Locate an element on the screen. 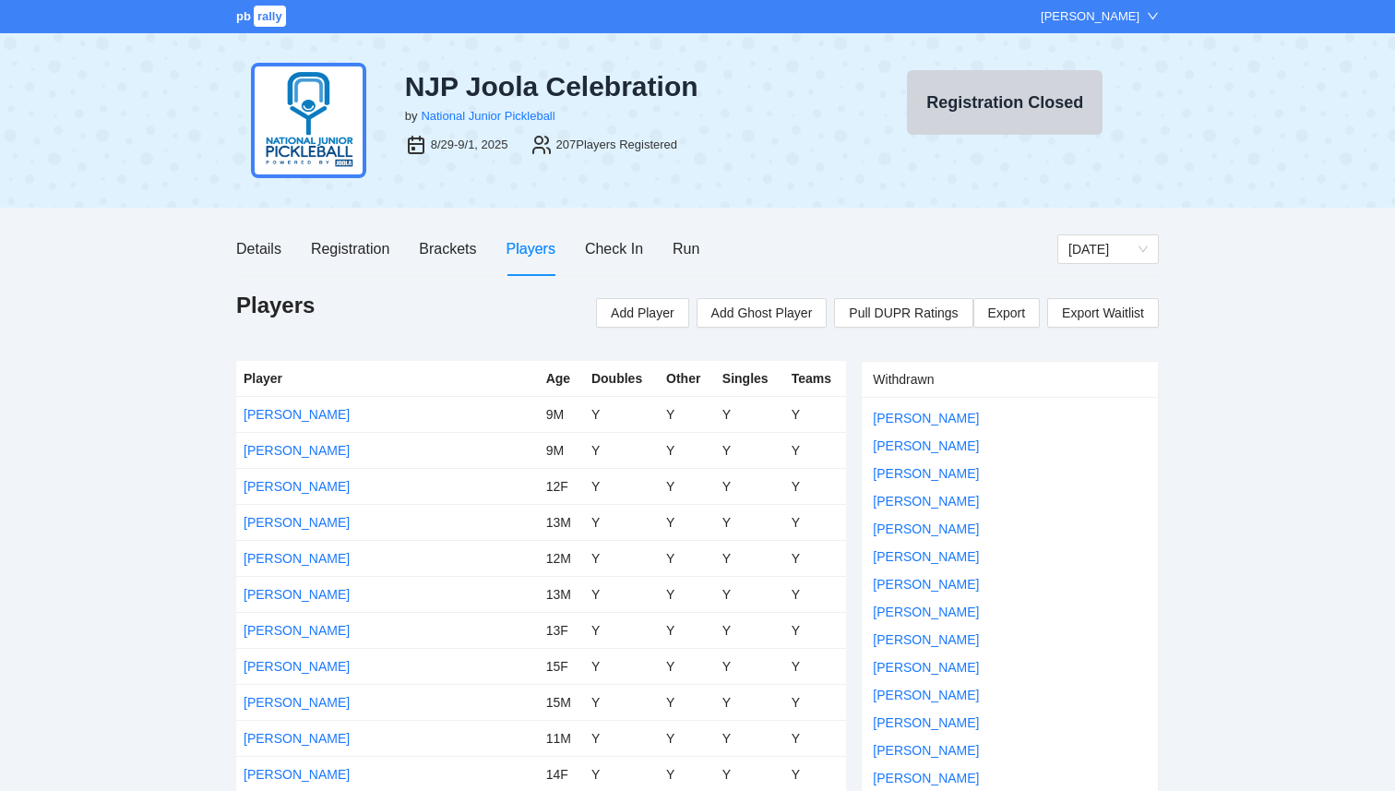  span: down is located at coordinates (1153, 16).